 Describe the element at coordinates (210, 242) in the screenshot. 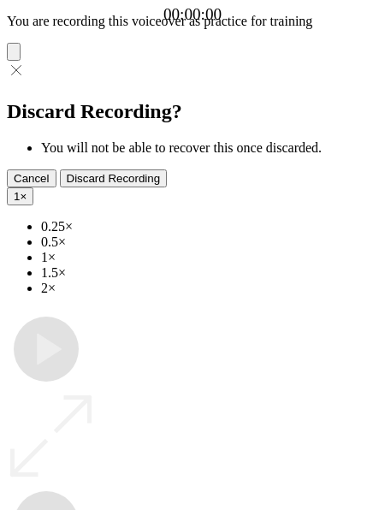

I see `li: 0.5×` at that location.